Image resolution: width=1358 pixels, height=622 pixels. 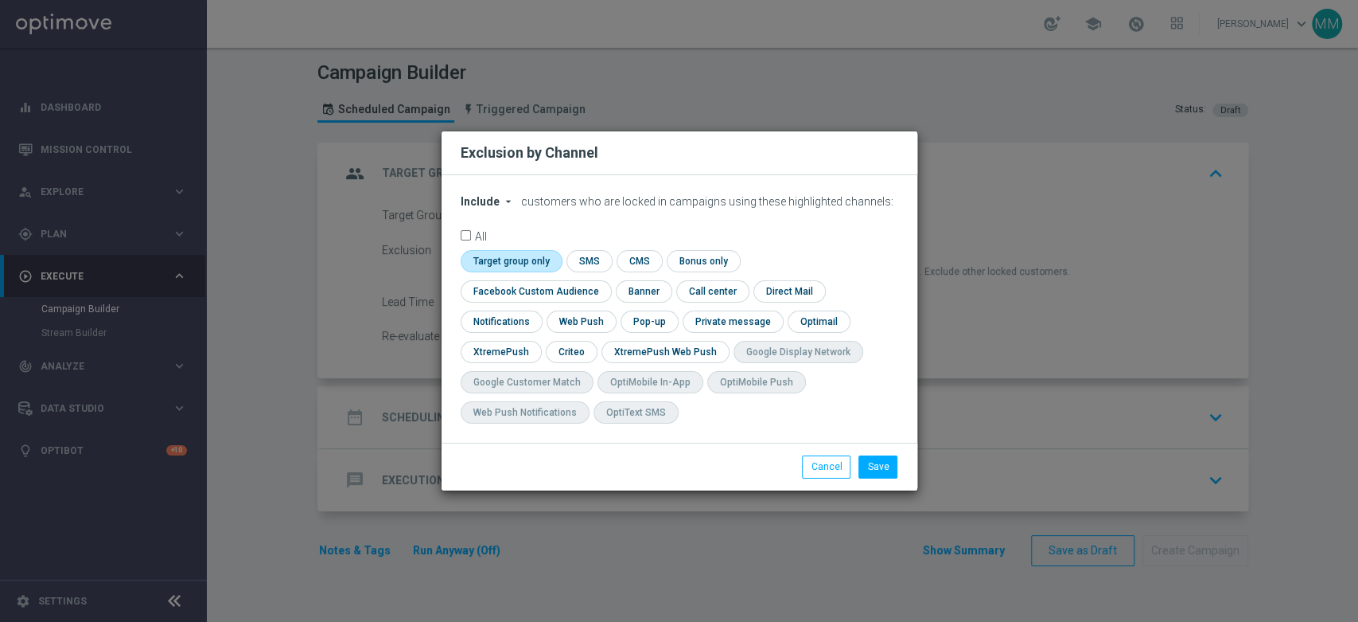 I want to click on div: OptiMobile Push, so click(x=757, y=382).